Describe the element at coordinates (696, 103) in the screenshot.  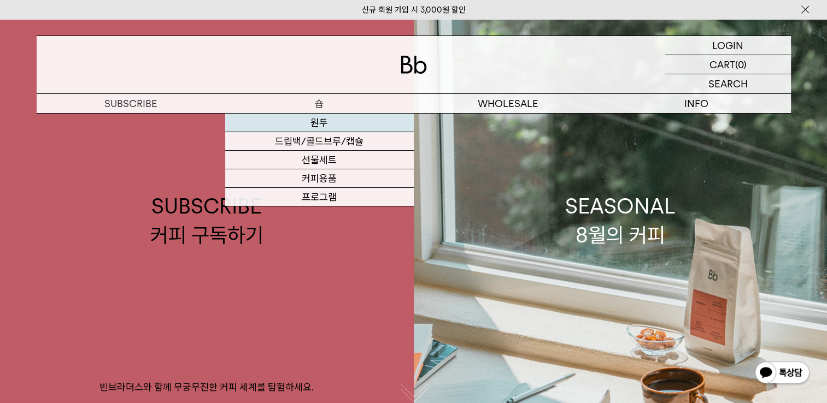
I see `p: INFO` at that location.